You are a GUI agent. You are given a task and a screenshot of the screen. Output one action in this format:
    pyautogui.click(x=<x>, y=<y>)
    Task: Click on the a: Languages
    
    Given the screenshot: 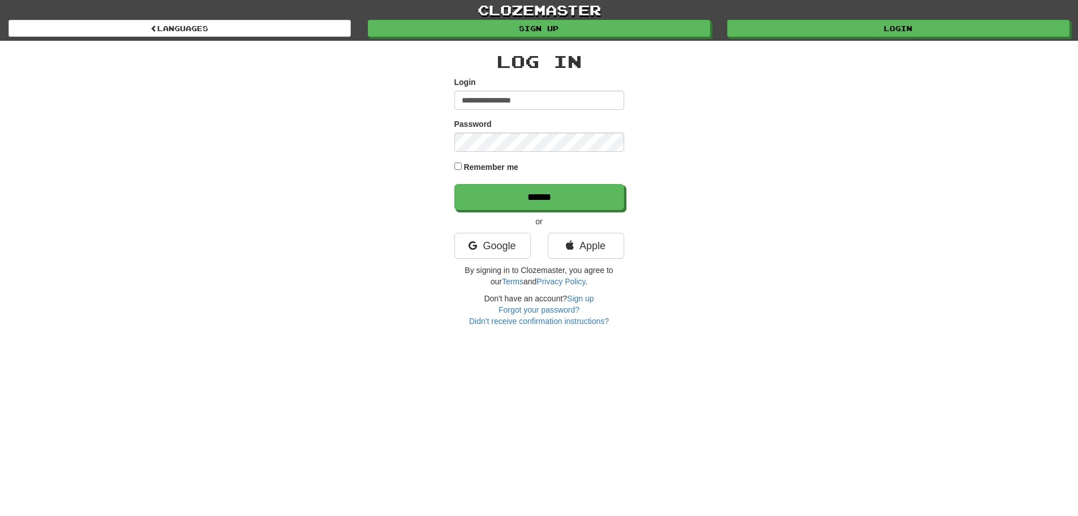 What is the action you would take?
    pyautogui.click(x=179, y=28)
    